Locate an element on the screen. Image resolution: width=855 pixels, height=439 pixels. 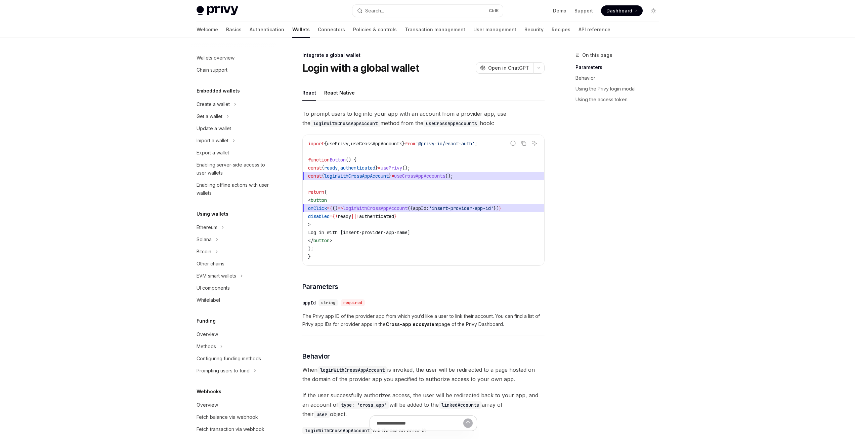
button: Toggle Import a wallet section is located at coordinates (234, 140).